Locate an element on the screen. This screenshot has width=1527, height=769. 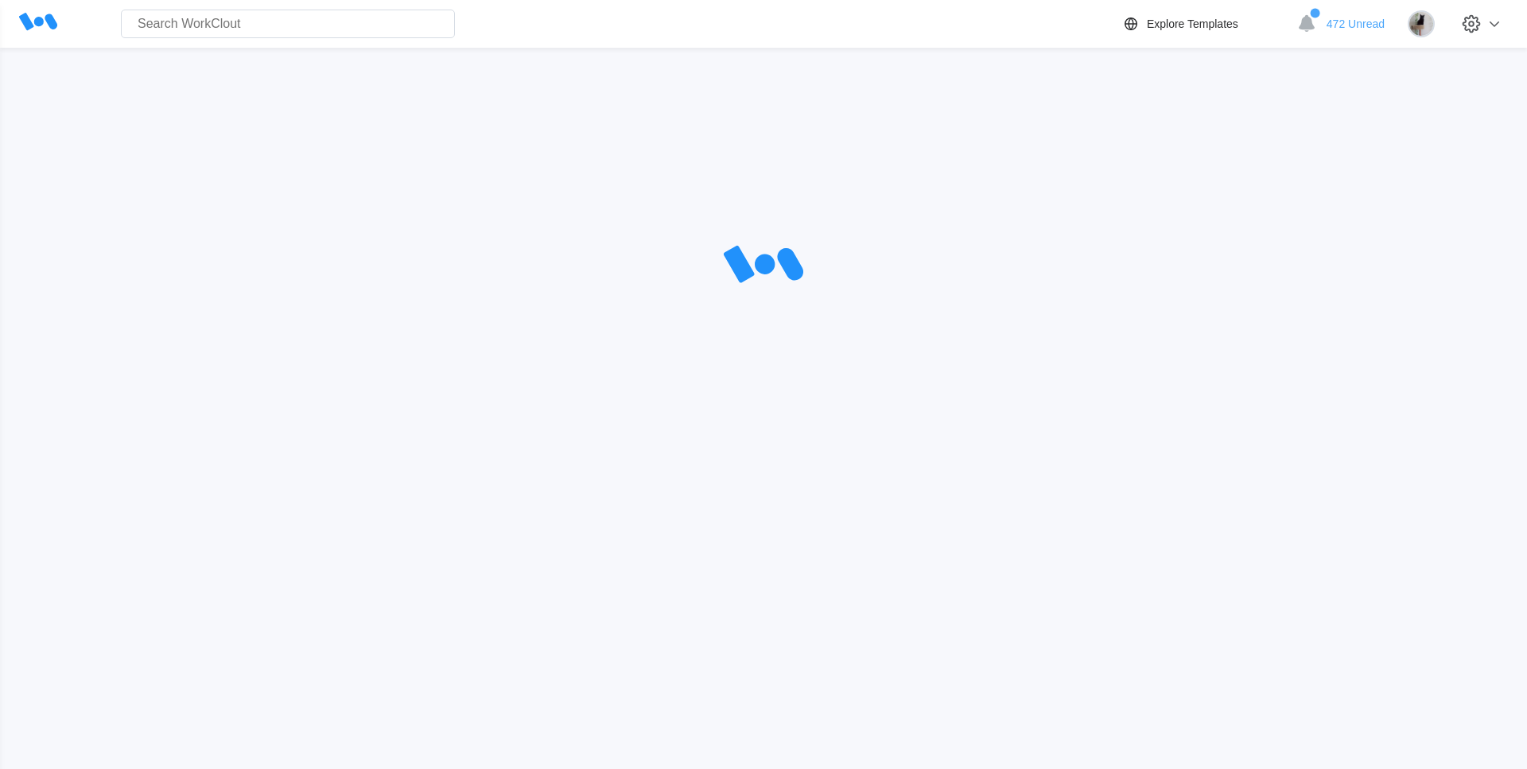
input: Search WorkClout is located at coordinates (288, 24).